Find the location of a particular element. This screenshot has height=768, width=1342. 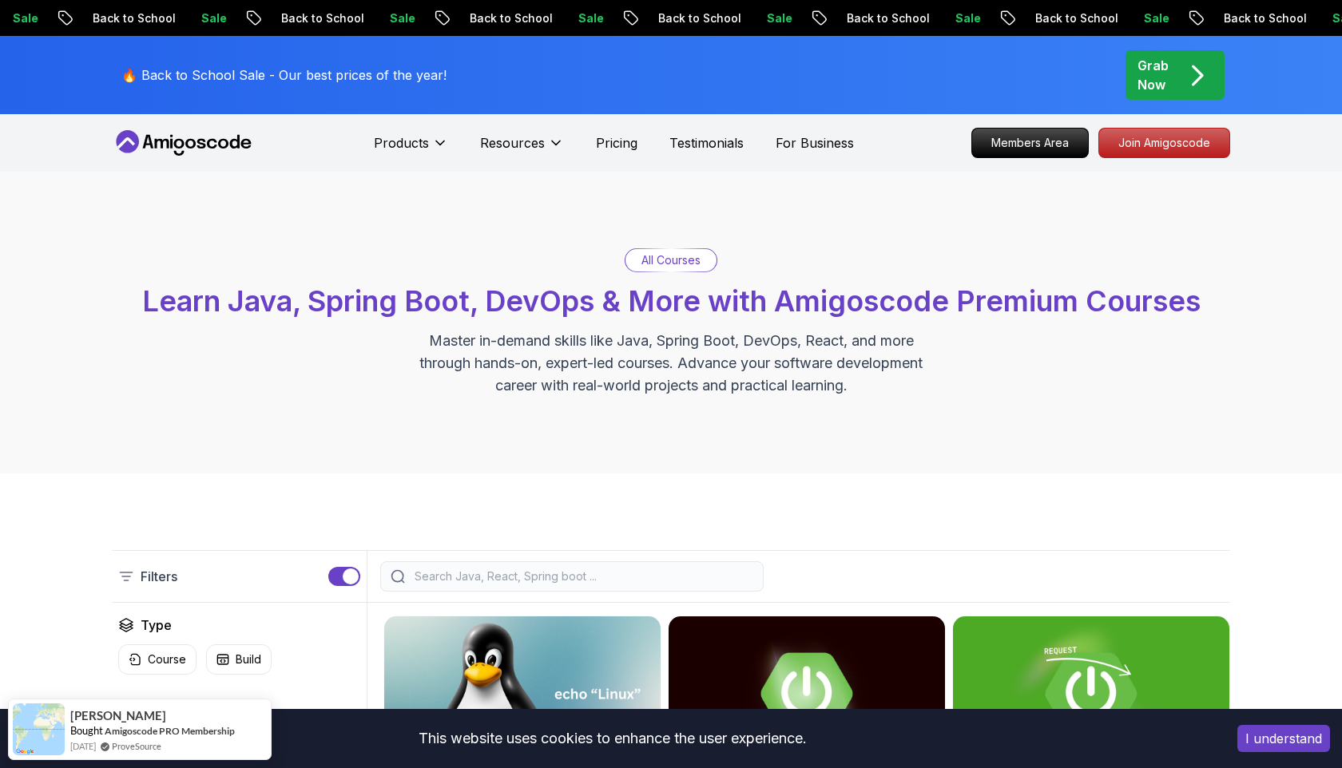

a: Members Area is located at coordinates (1029, 143).